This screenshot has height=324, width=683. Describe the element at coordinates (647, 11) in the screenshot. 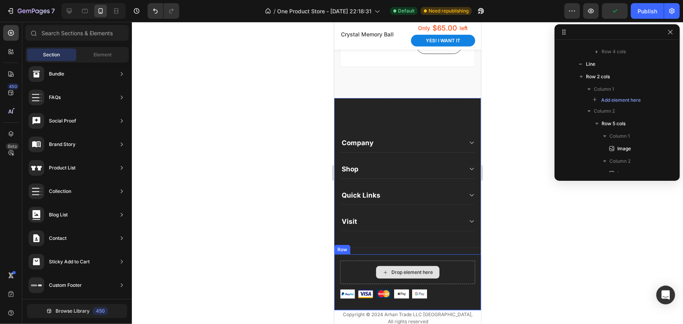

I see `div: Publish` at that location.